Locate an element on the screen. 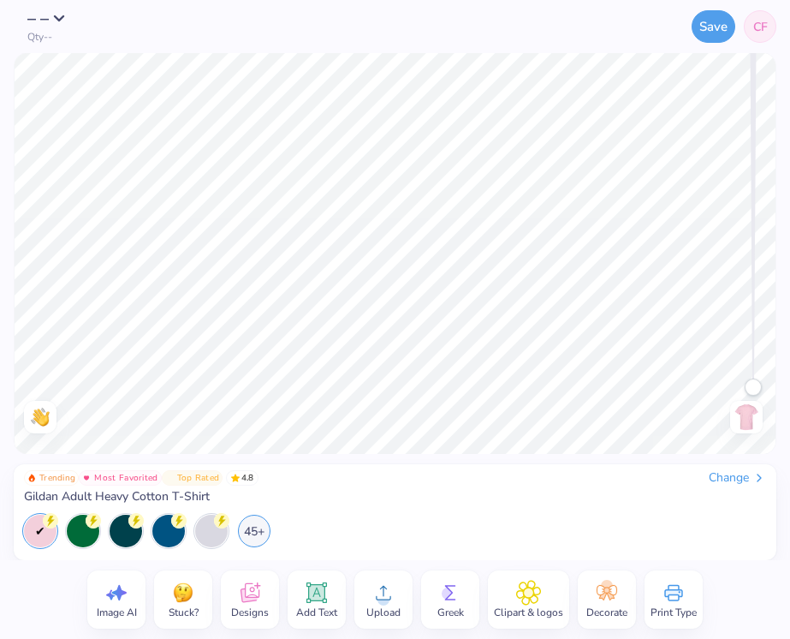 This screenshot has height=639, width=790. span: Most Favorited is located at coordinates (126, 478).